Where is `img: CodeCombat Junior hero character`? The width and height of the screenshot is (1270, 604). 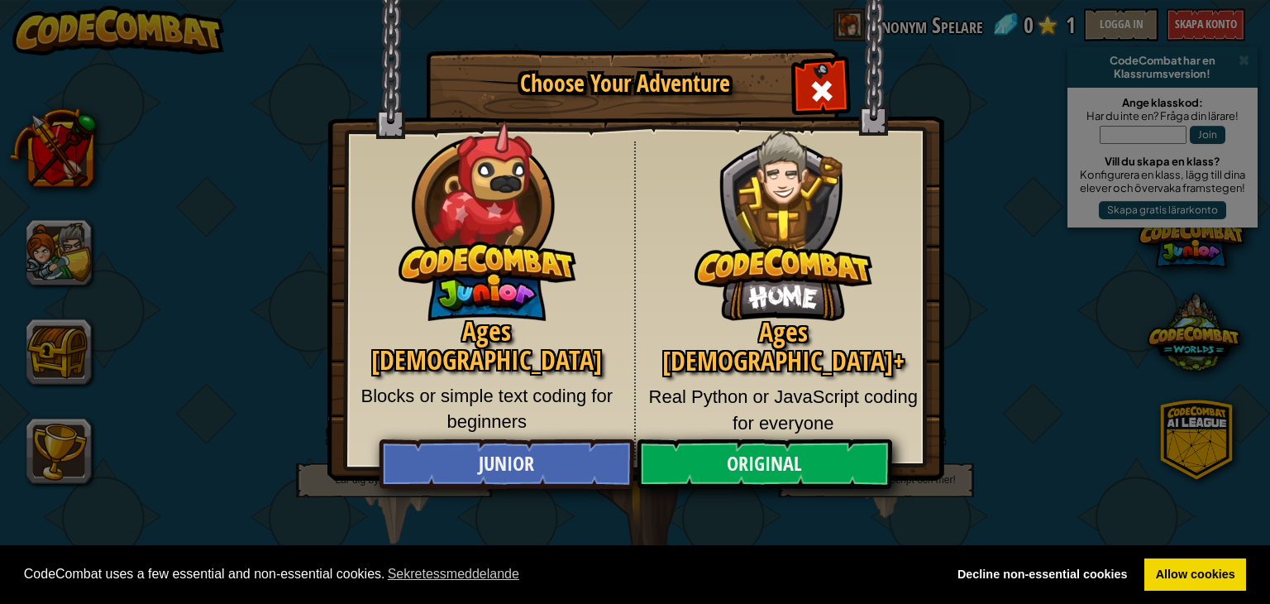
img: CodeCombat Junior hero character is located at coordinates (487, 215).